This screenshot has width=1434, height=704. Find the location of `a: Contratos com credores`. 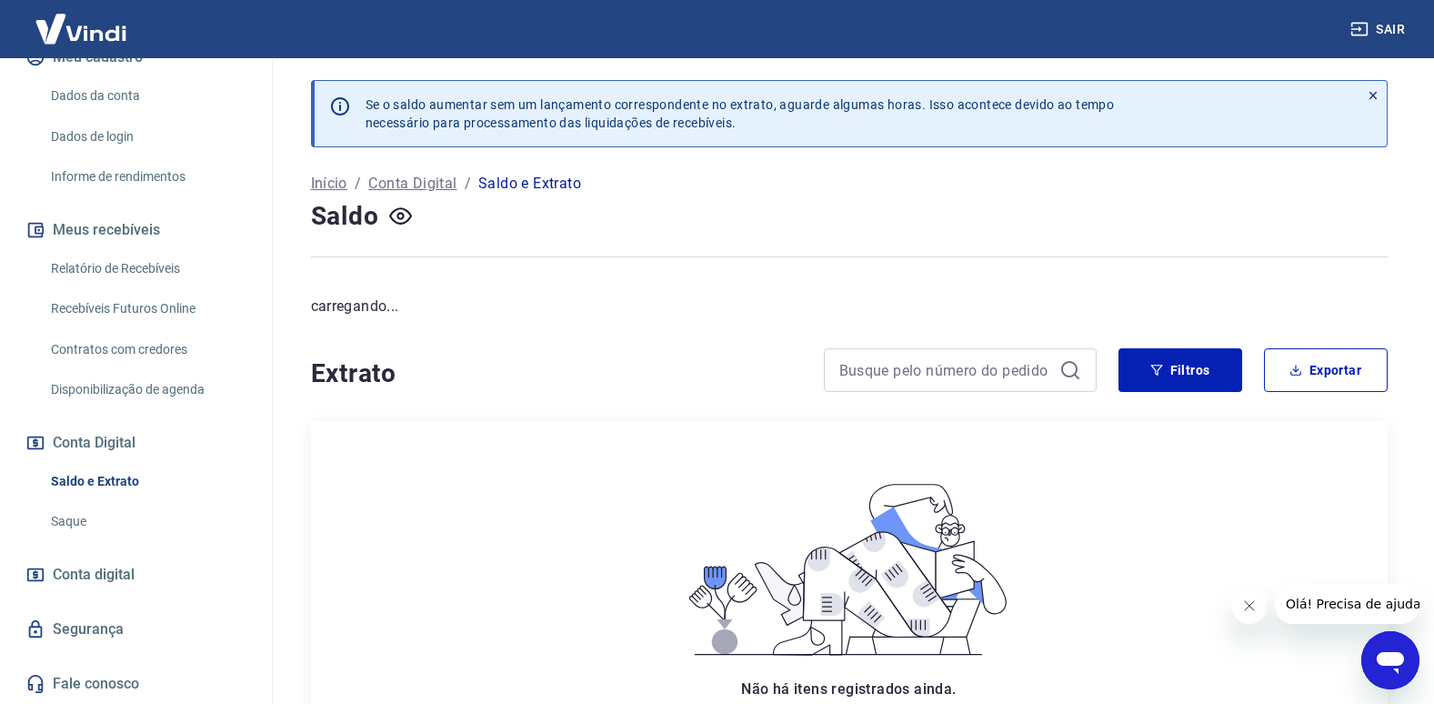

a: Contratos com credores is located at coordinates (146, 349).